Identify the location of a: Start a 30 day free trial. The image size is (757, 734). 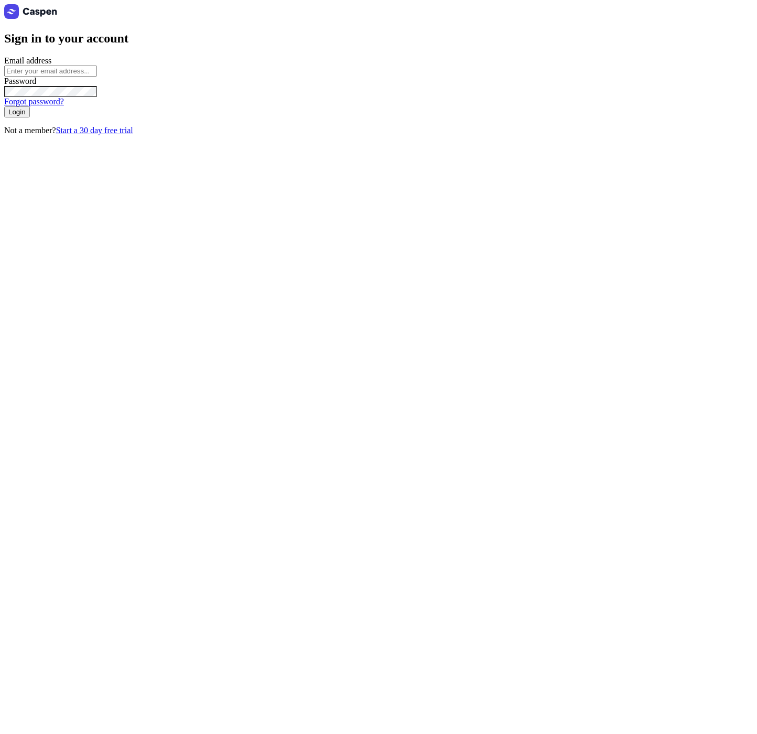
(94, 130).